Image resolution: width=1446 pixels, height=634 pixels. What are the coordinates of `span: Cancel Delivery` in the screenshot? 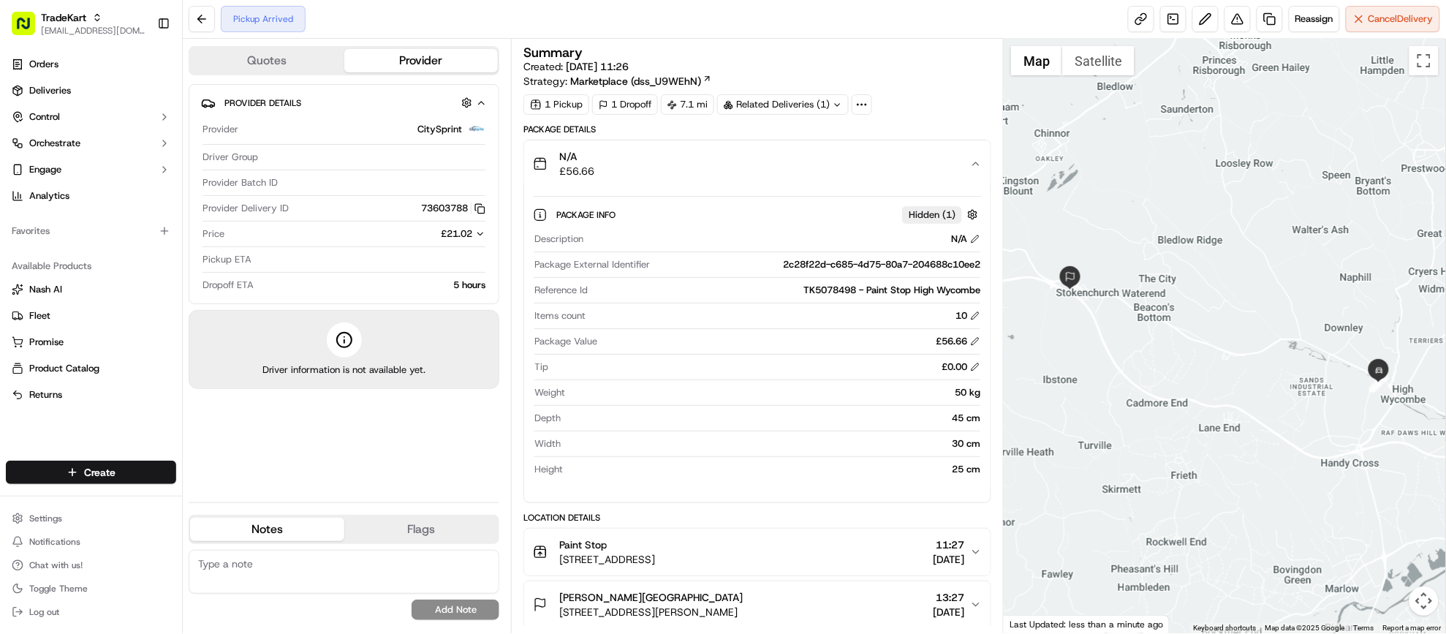 It's located at (1401, 19).